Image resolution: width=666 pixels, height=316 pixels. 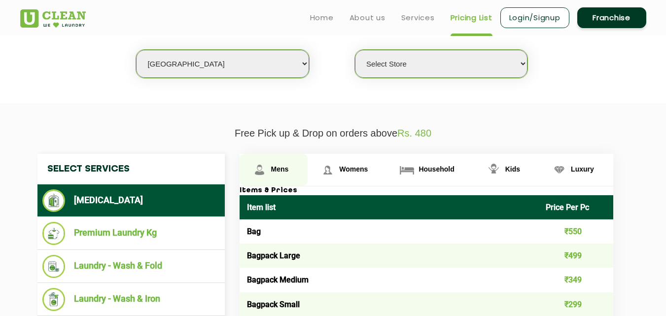 I want to click on h4: Select Services, so click(x=131, y=169).